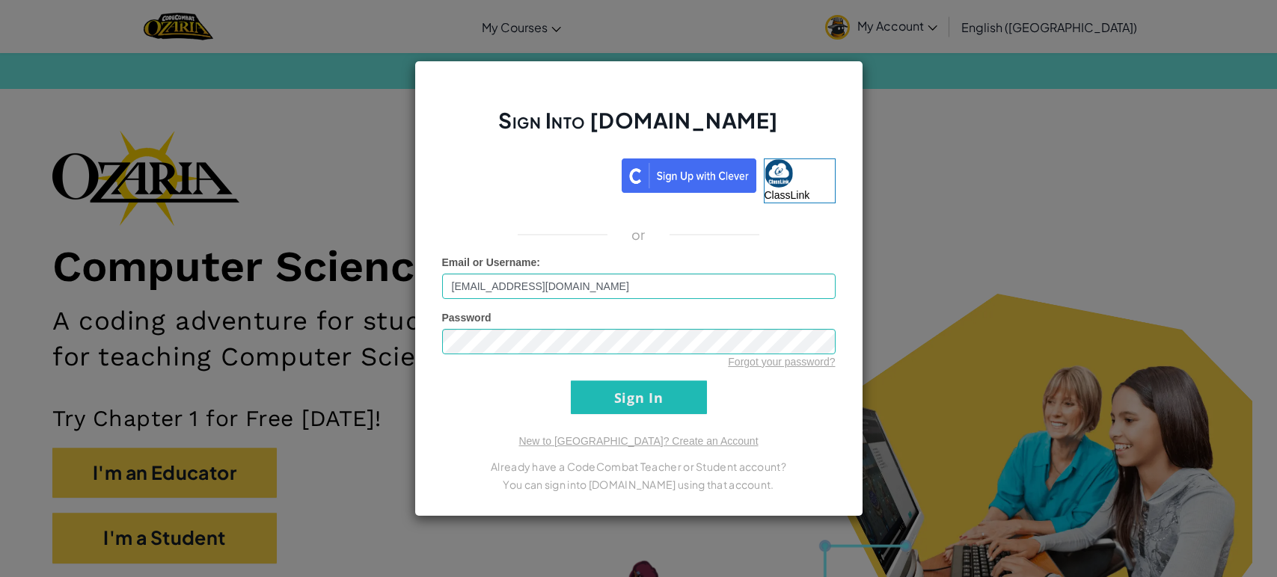 This screenshot has height=577, width=1277. I want to click on span: Password, so click(467, 318).